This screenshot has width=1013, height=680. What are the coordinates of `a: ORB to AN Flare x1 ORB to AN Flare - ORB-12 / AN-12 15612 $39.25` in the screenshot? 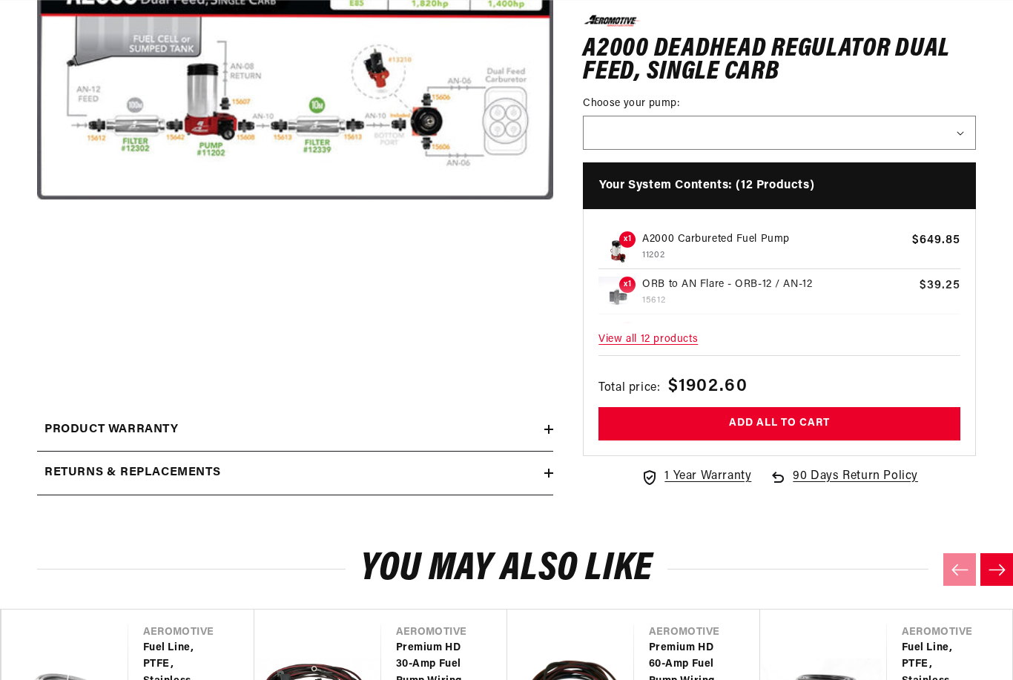 It's located at (779, 295).